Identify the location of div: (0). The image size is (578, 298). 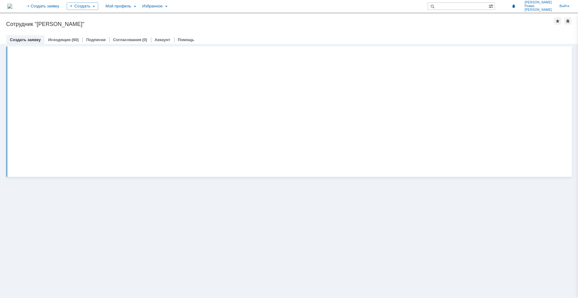
(145, 40).